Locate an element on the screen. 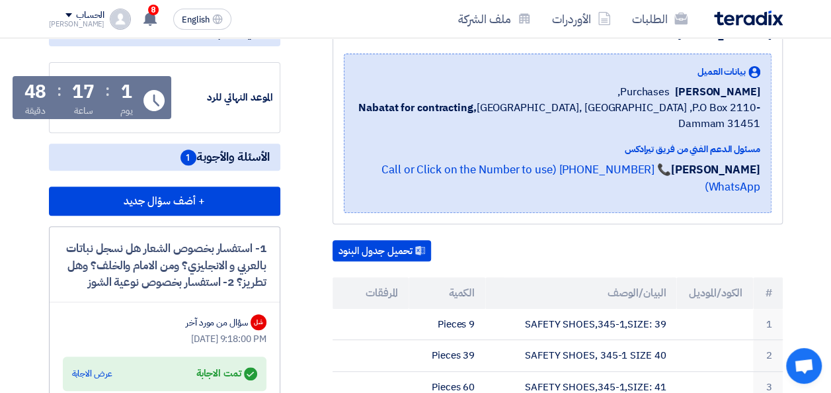  th: الكود/الموديل is located at coordinates (715, 293).